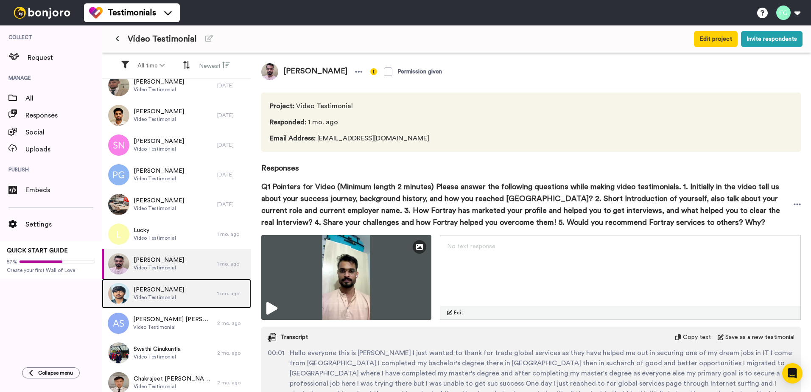  I want to click on a: Swathi GinukuntlaVideo Testimonial2 mo. ago, so click(176, 353).